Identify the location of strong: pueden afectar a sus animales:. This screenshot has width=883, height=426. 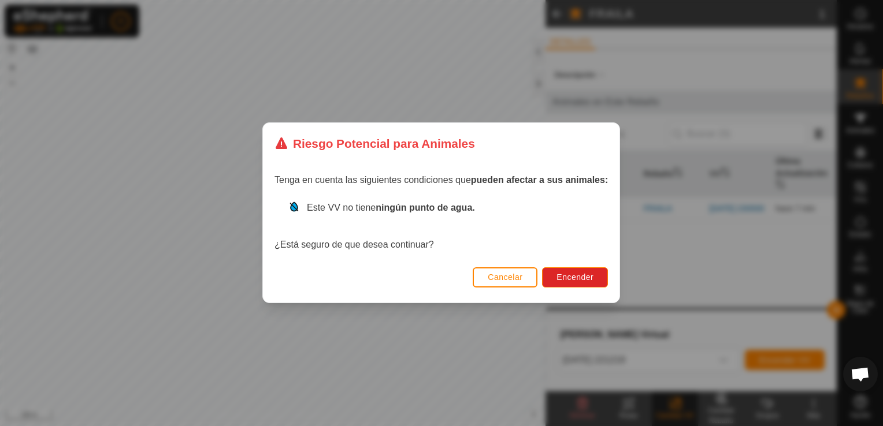
(539, 180).